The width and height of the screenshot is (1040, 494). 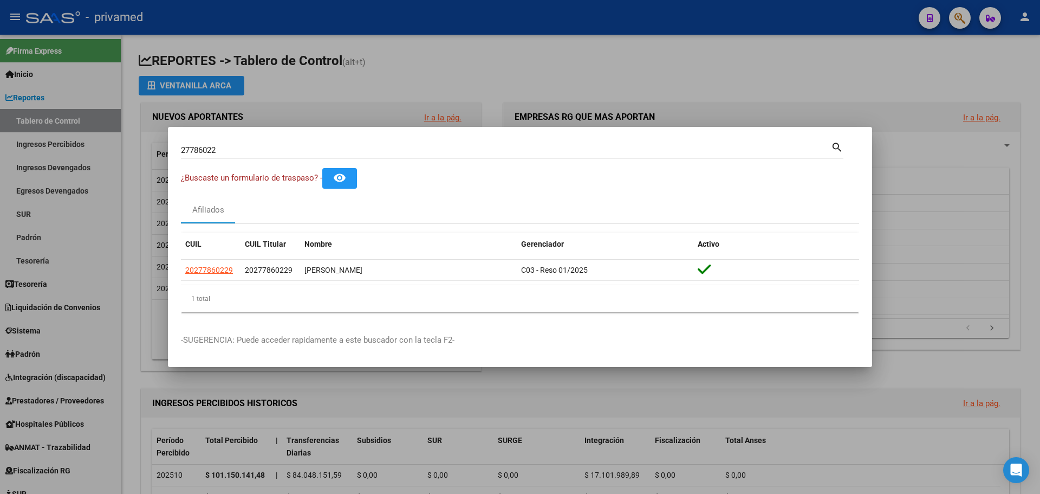 I want to click on span: C03 - Reso 01/2025, so click(x=554, y=270).